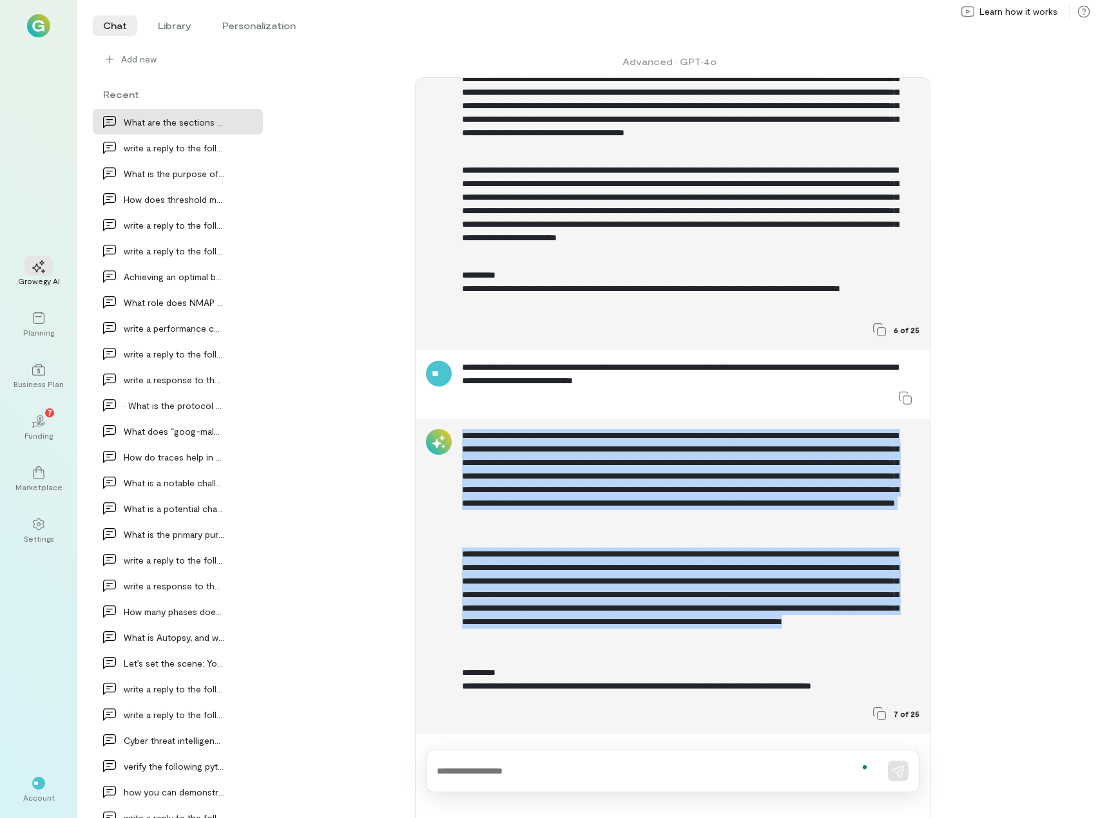  Describe the element at coordinates (178, 94) in the screenshot. I see `div: Recent` at that location.